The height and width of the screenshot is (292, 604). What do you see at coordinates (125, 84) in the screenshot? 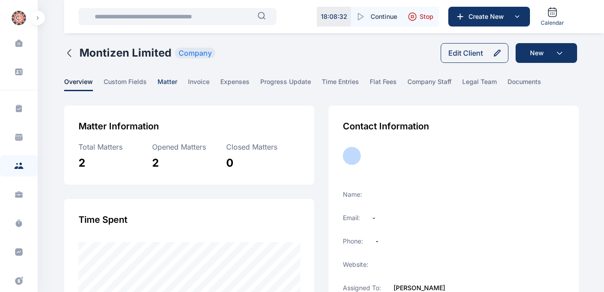
I see `span: custom fields` at bounding box center [125, 84].